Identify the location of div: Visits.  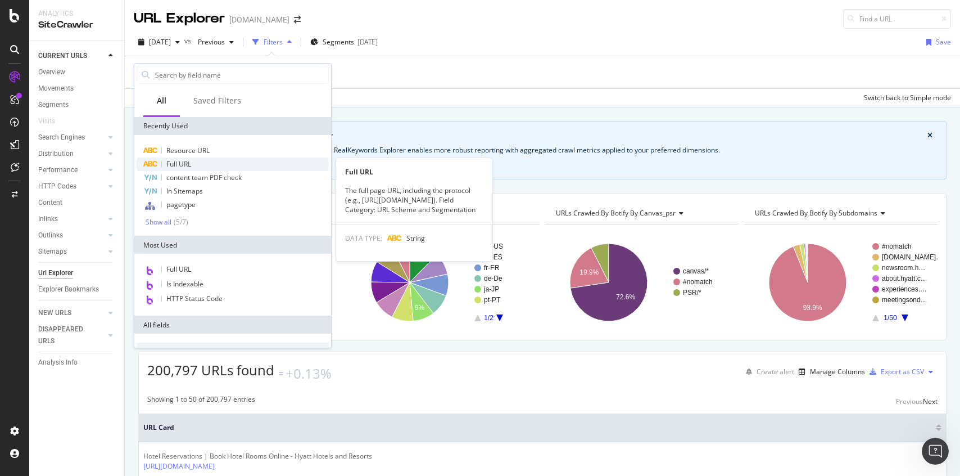
(47, 121).